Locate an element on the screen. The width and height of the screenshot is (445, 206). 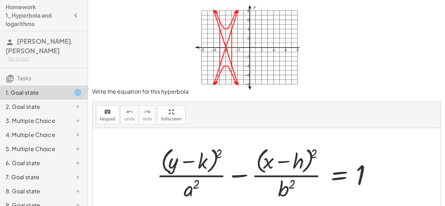
div: 1. Goal state is located at coordinates (34, 92).